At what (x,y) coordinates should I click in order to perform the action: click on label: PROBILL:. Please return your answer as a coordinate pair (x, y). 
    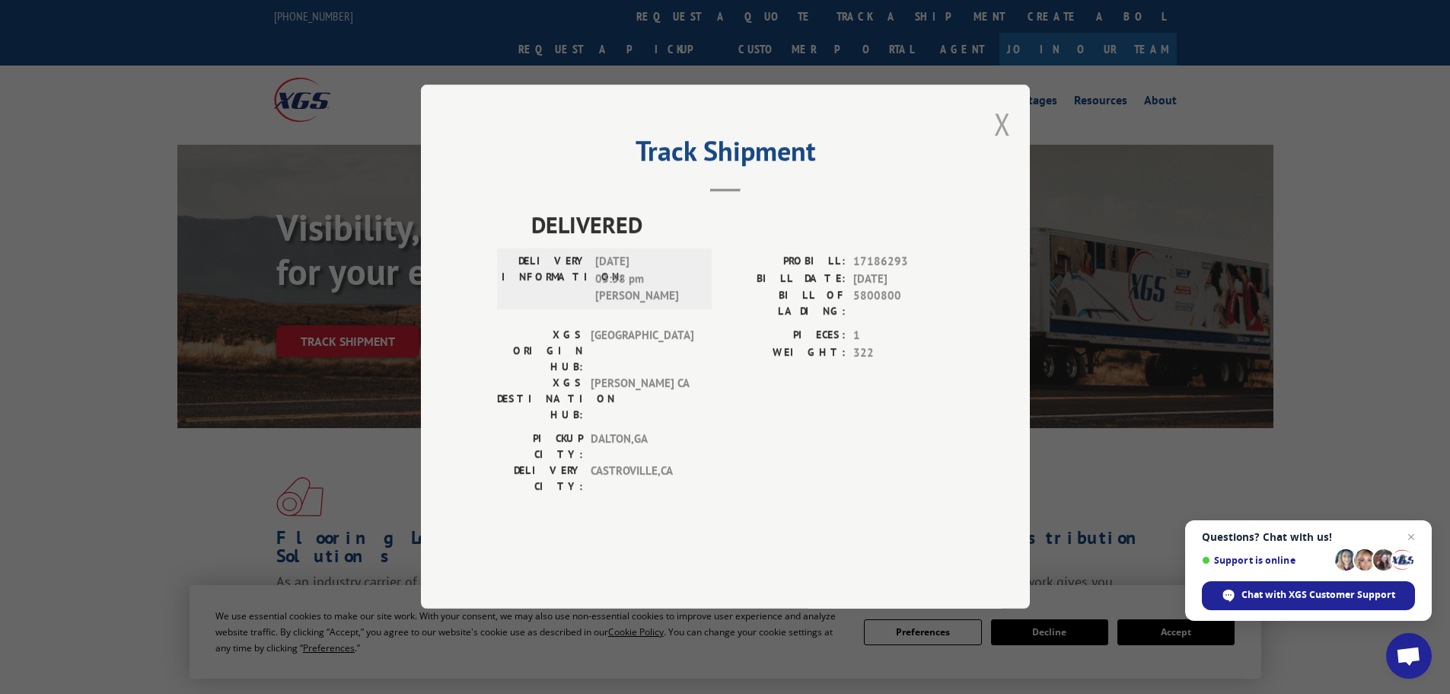
    Looking at the image, I should click on (786, 262).